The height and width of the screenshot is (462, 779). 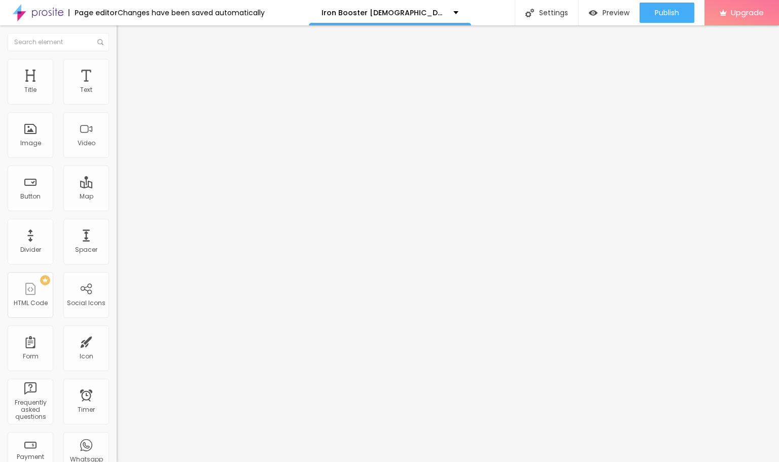 I want to click on div: Video, so click(x=86, y=143).